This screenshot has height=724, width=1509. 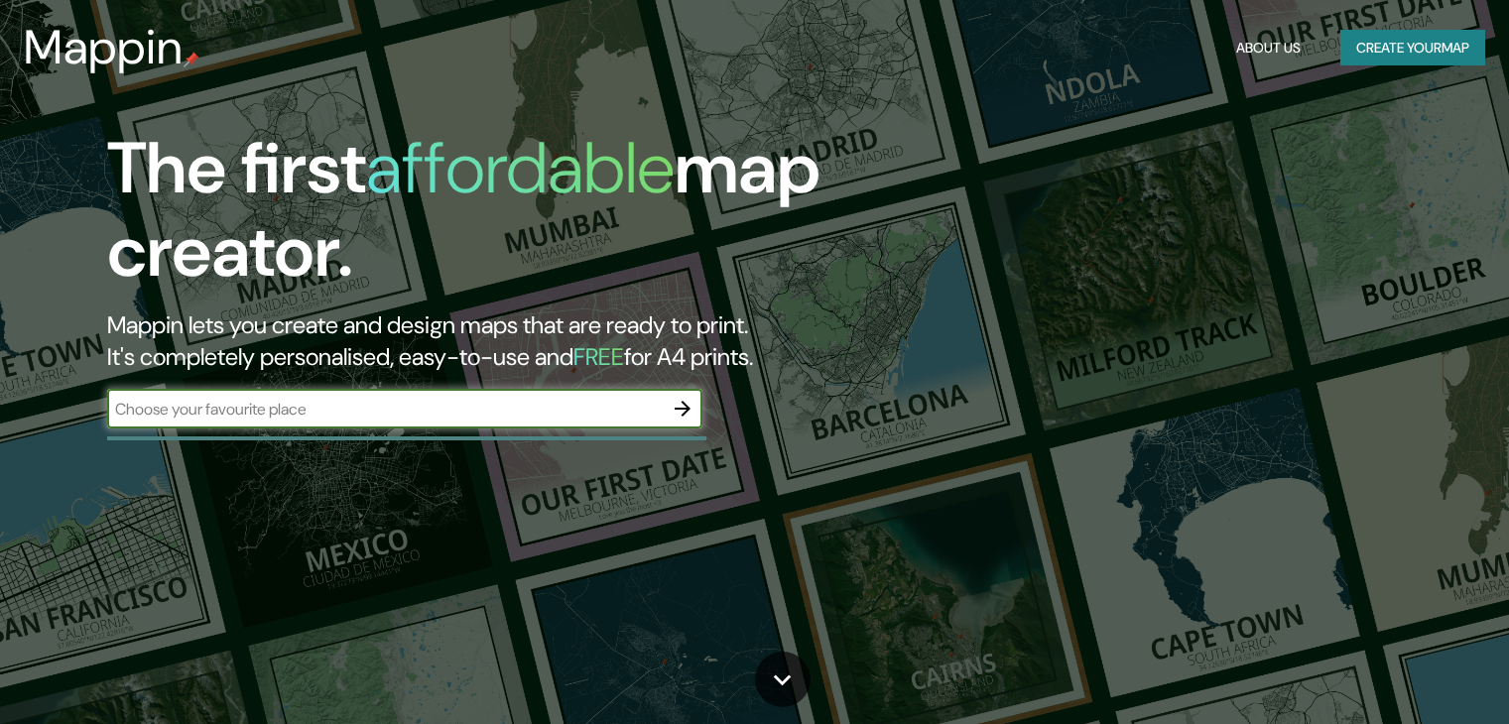 What do you see at coordinates (1268, 48) in the screenshot?
I see `button: About Us` at bounding box center [1268, 48].